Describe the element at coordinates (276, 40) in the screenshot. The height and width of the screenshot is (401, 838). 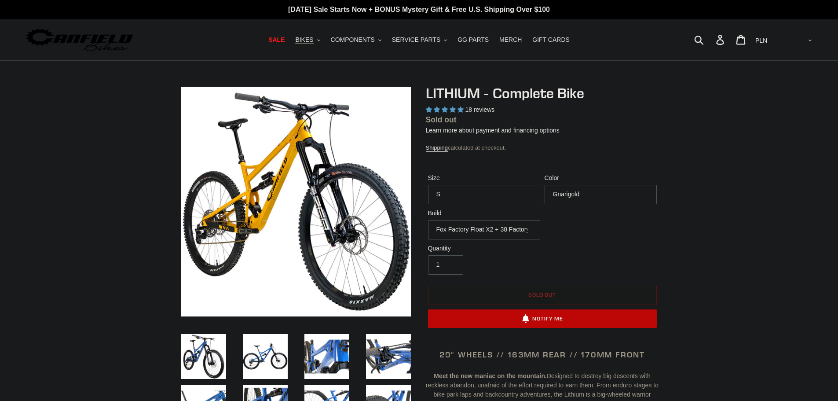
I see `a: SALE` at that location.